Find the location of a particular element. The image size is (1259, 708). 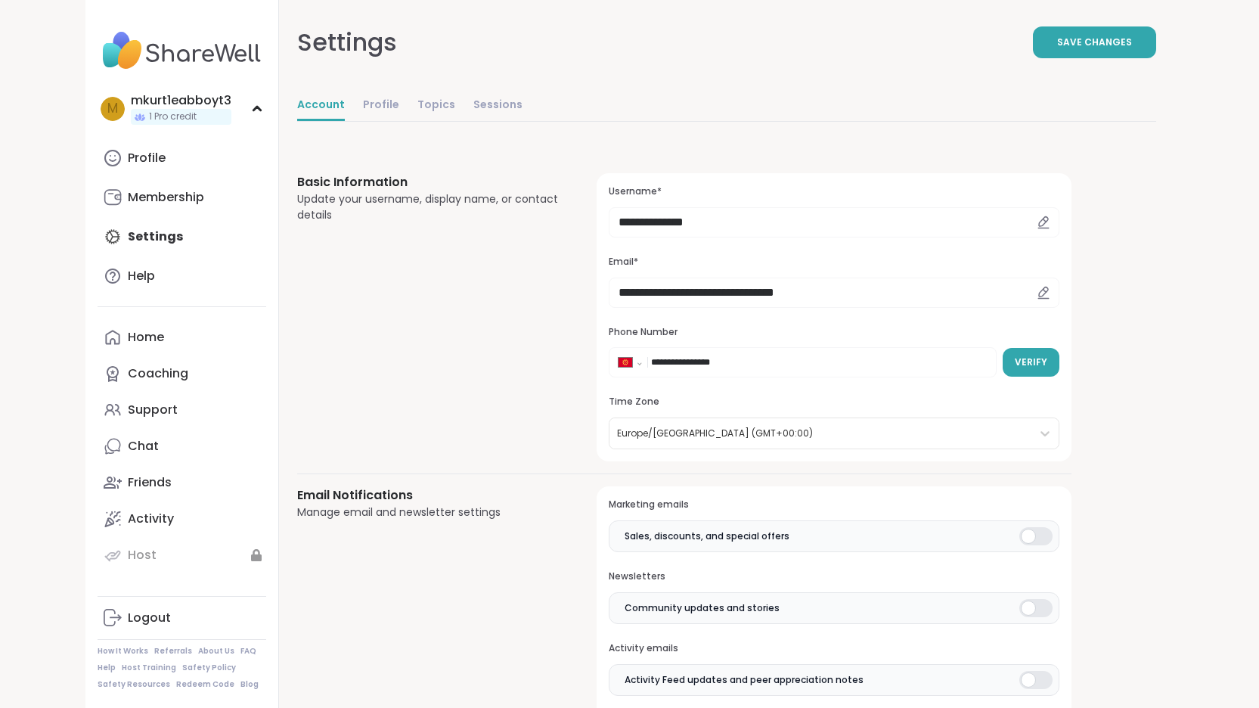

h3: Phone Number is located at coordinates (833, 332).